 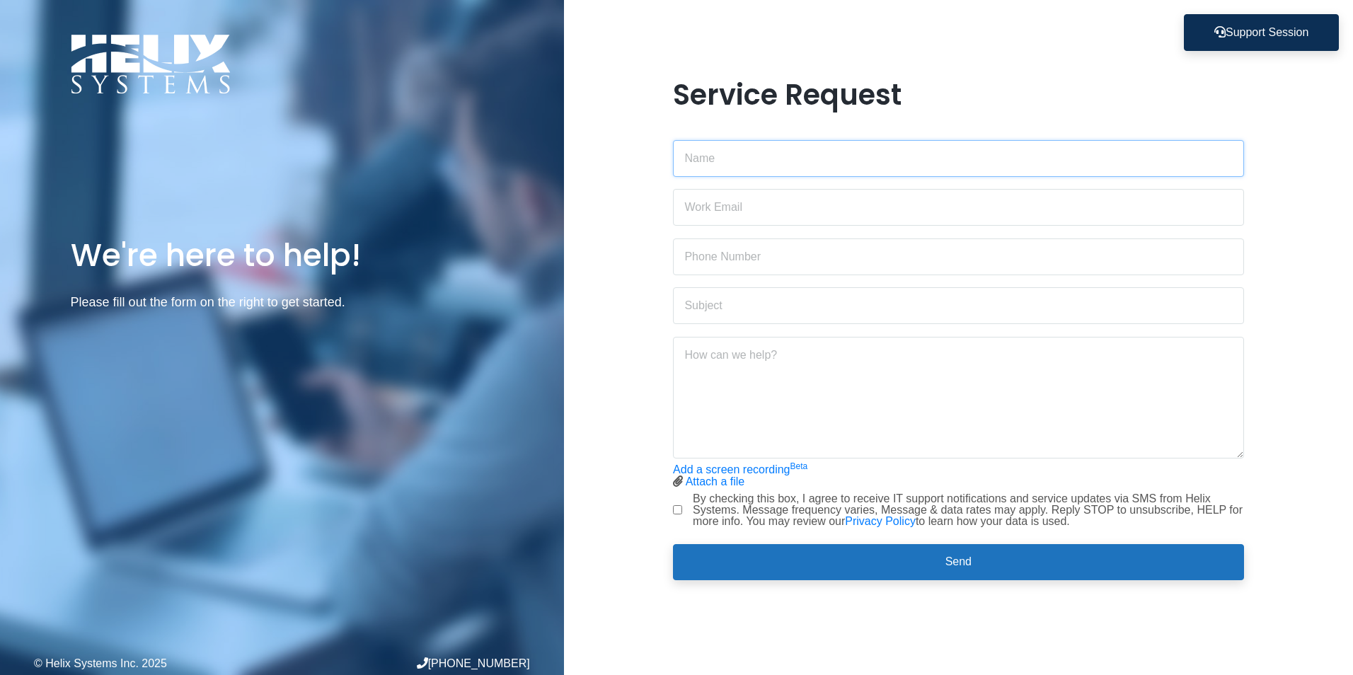 What do you see at coordinates (968, 510) in the screenshot?
I see `label: By checking this box, I agree to receive IT support notifications and service updates via SMS fro...` at bounding box center [968, 510].